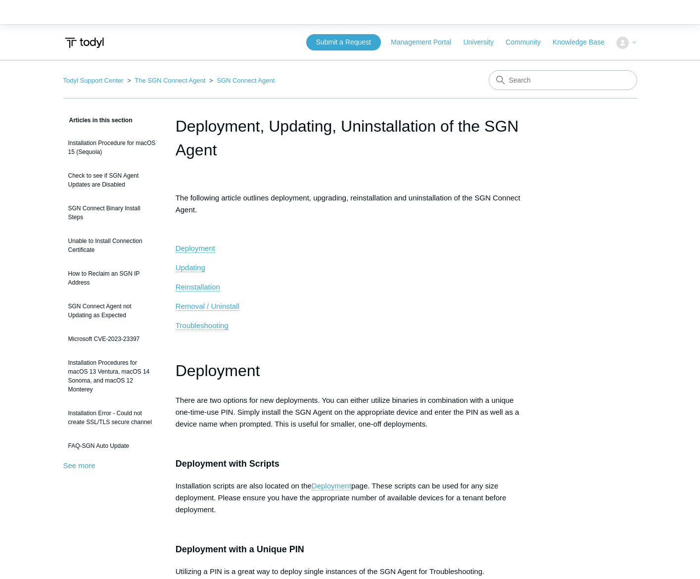  What do you see at coordinates (112, 339) in the screenshot?
I see `a: Microsoft CVE-2023-23397` at bounding box center [112, 339].